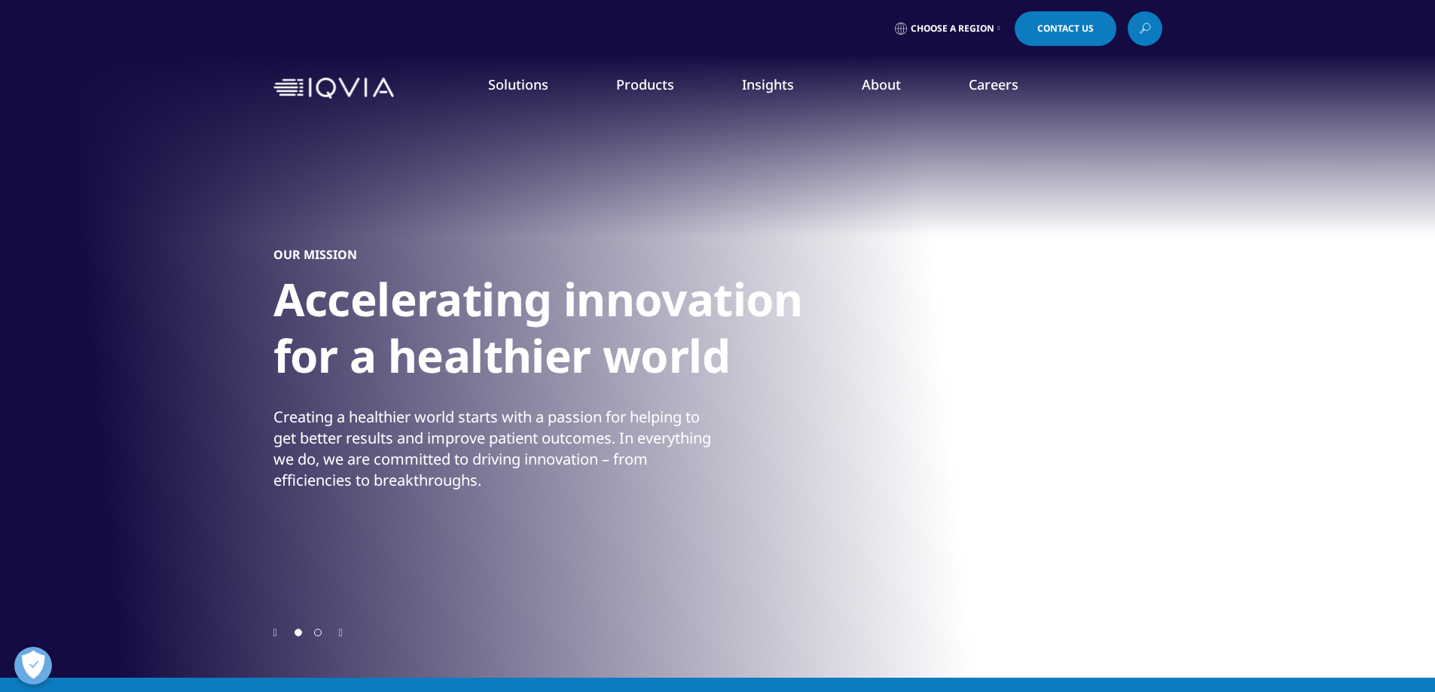  Describe the element at coordinates (993, 84) in the screenshot. I see `a: Careers` at that location.